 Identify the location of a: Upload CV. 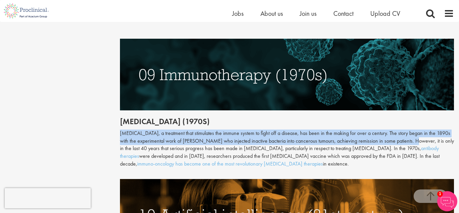
(385, 13).